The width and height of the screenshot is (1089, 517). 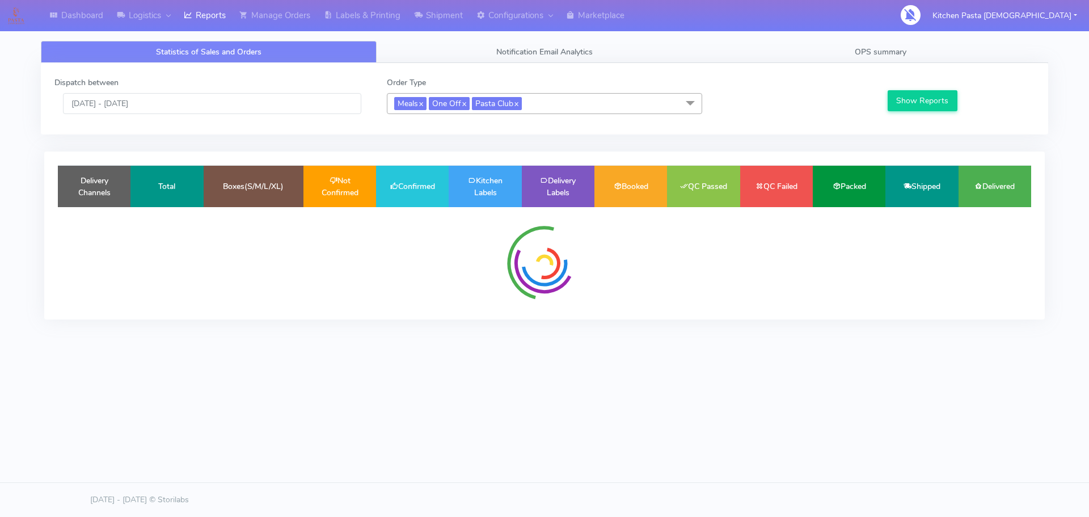 I want to click on ul: Tabs, so click(x=544, y=52).